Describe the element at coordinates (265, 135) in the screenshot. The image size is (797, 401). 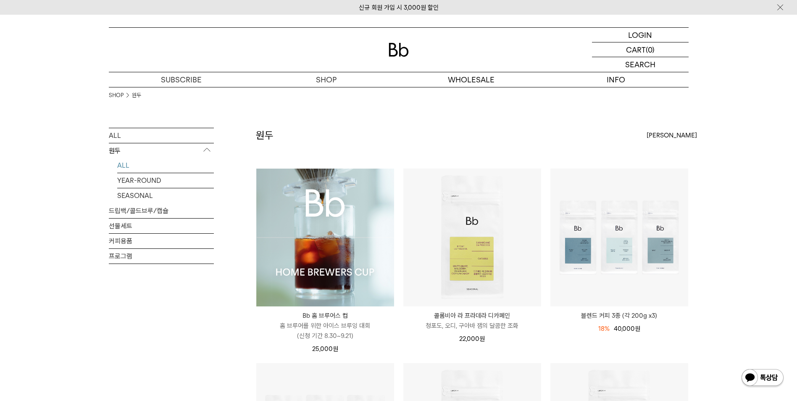
I see `h2: 원두` at that location.